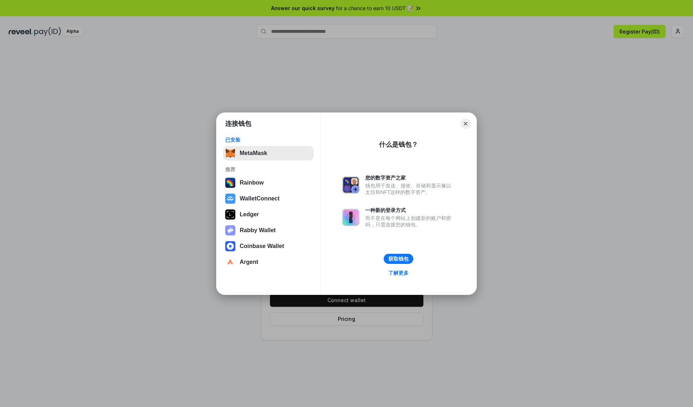  Describe the element at coordinates (398, 259) in the screenshot. I see `div: 获取钱包` at that location.